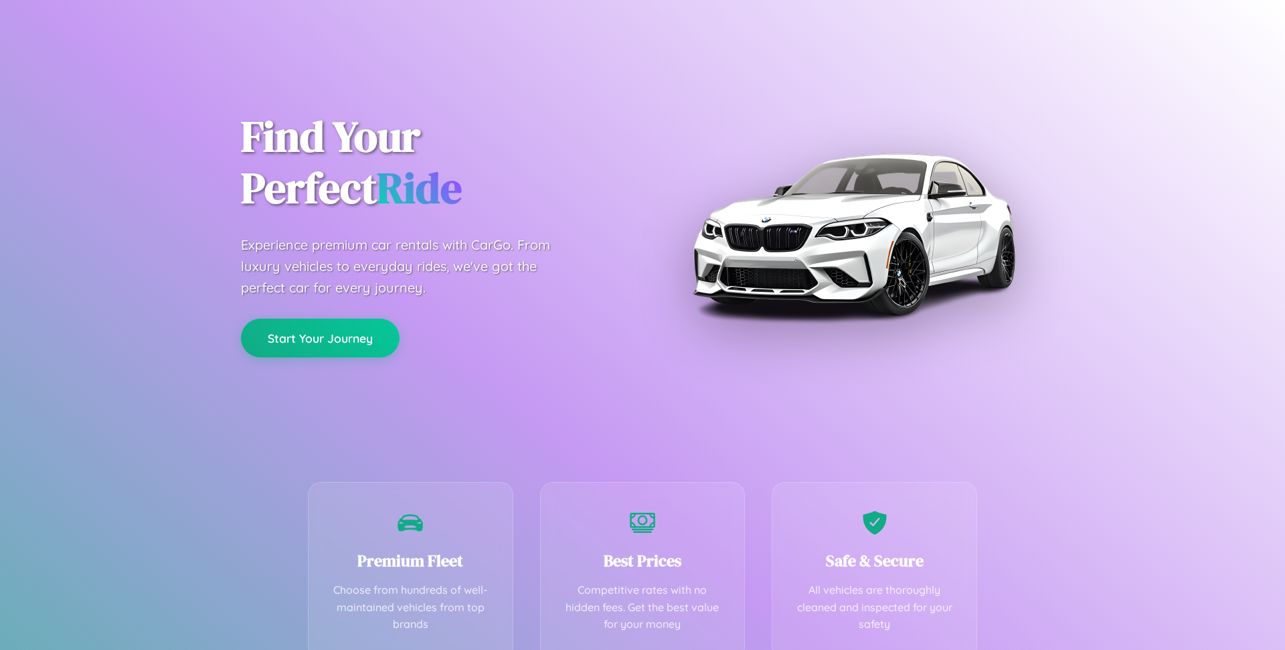 The width and height of the screenshot is (1285, 650). What do you see at coordinates (410, 560) in the screenshot?
I see `h3: Premium Fleet` at bounding box center [410, 560].